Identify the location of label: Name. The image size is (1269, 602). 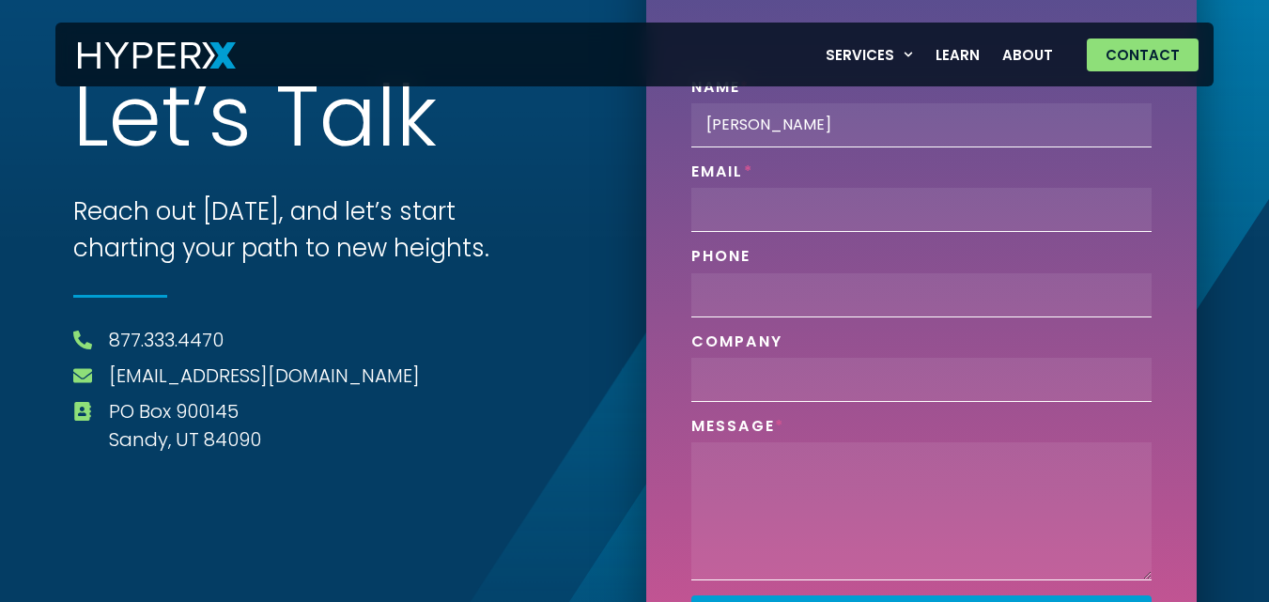
(720, 90).